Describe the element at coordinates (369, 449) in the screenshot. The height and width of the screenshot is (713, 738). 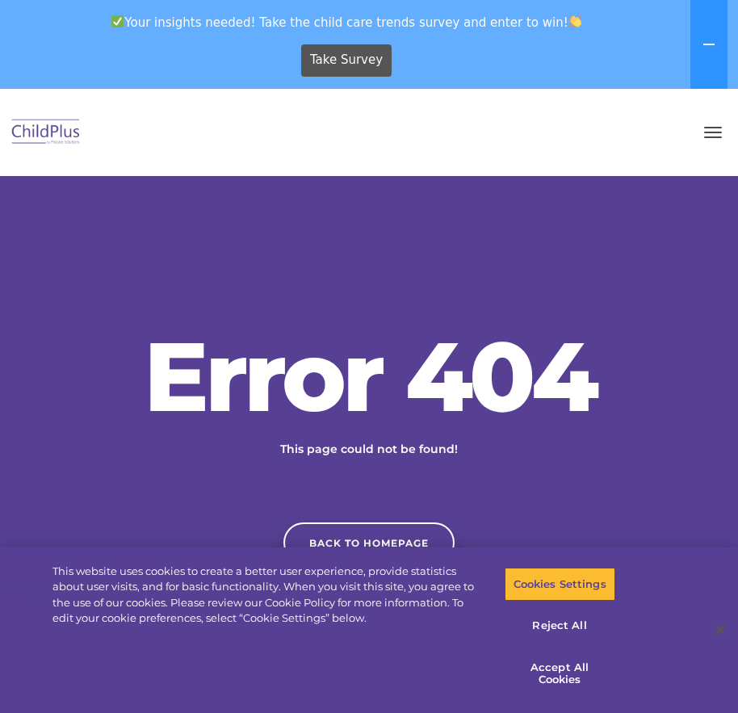
I see `p: This page could not be found!` at that location.